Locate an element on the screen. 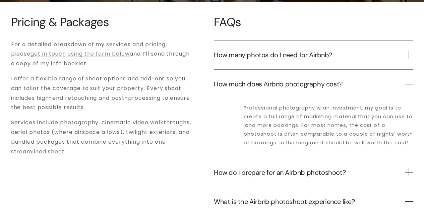 The image size is (424, 214). p: Professional photography is an investment; my goal is to create a full range of marketing materia... is located at coordinates (328, 126).